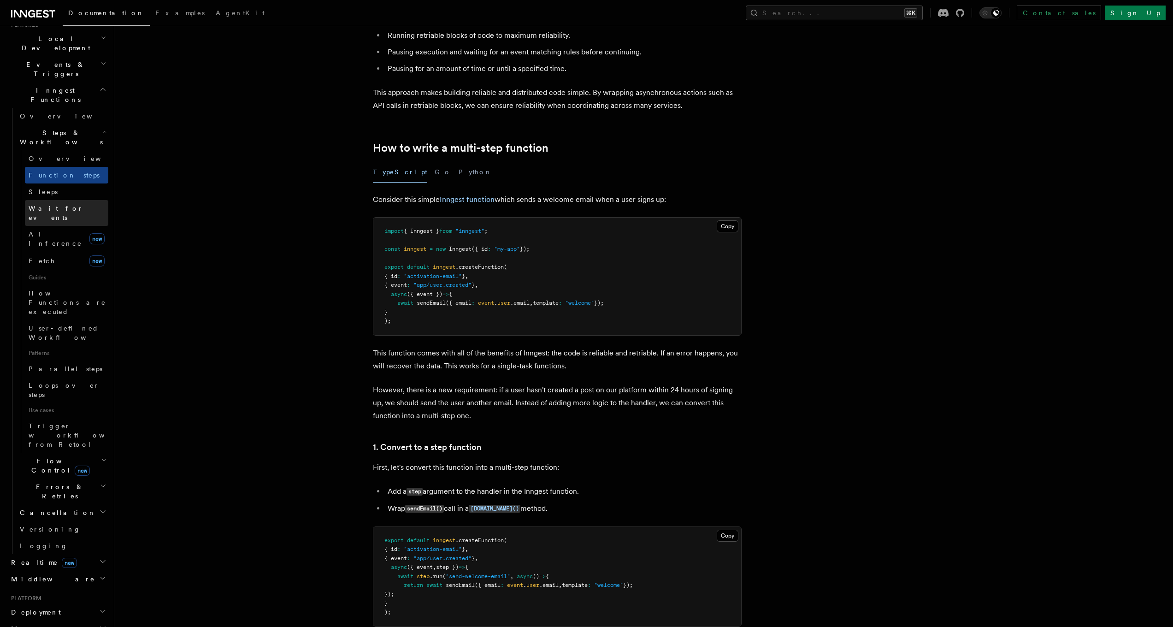  What do you see at coordinates (414, 491) in the screenshot?
I see `code: step` at bounding box center [414, 491].